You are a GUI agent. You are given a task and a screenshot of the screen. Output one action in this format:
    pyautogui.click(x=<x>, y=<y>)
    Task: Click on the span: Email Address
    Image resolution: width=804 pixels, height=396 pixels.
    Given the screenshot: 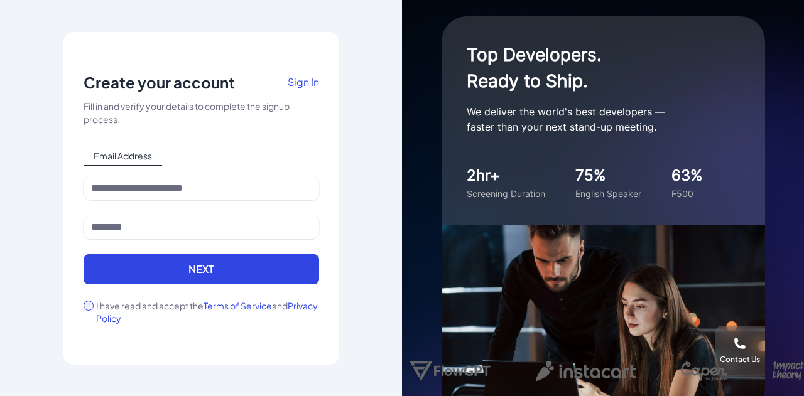 What is the action you would take?
    pyautogui.click(x=123, y=156)
    